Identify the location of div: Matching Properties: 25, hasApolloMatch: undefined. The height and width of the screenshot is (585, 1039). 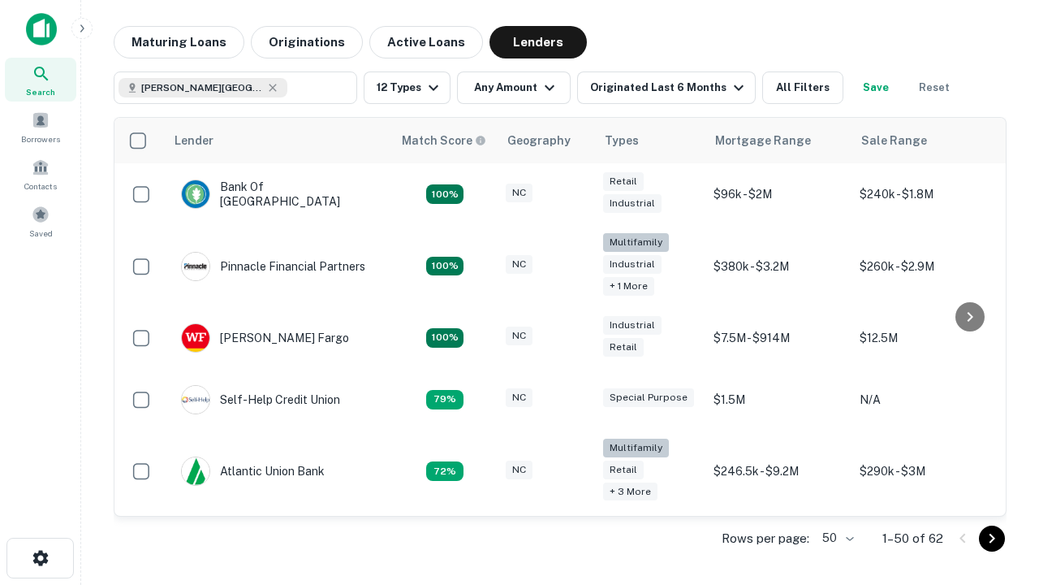
(445, 266).